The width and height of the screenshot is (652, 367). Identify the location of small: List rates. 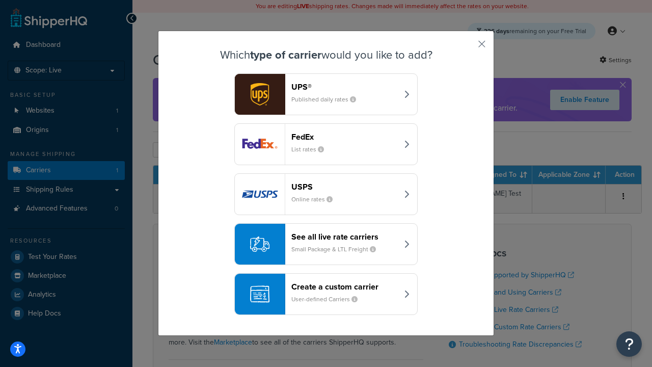
(312, 149).